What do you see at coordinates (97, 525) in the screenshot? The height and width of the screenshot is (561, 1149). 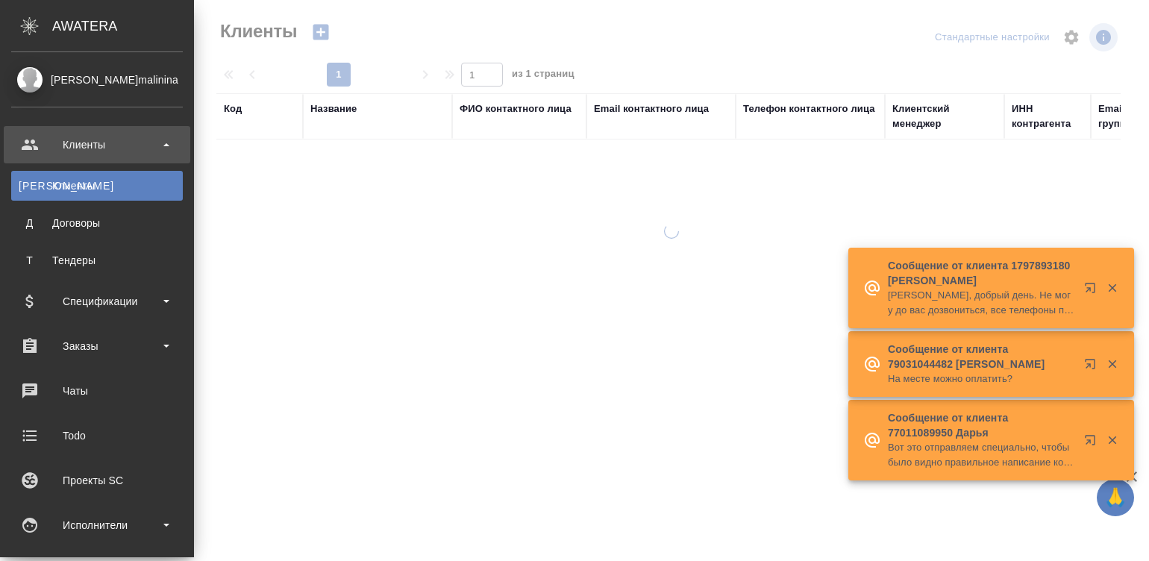 I see `div: Исполнители` at bounding box center [97, 525].